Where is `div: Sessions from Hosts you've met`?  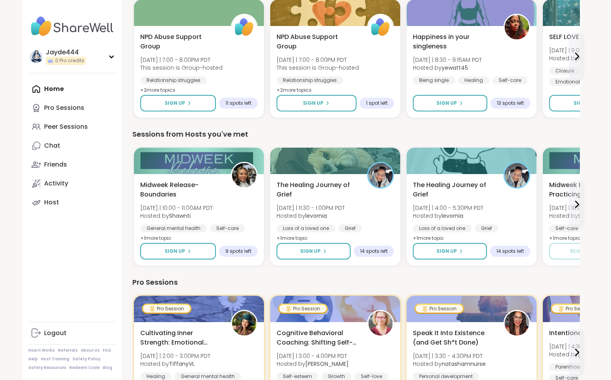 div: Sessions from Hosts you've met is located at coordinates (356, 134).